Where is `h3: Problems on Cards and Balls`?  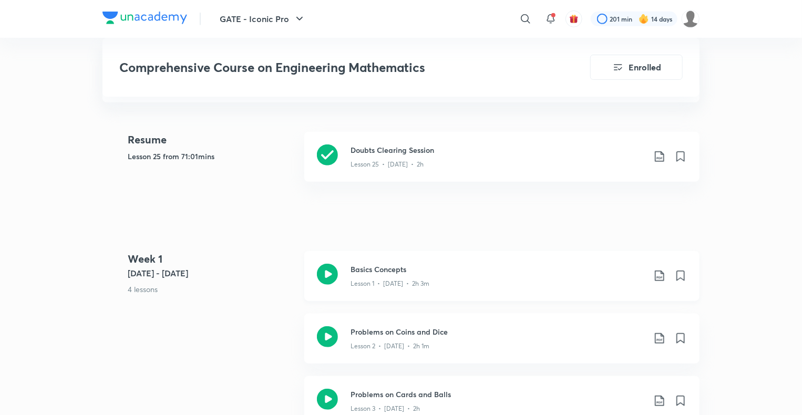
h3: Problems on Cards and Balls is located at coordinates (498, 394).